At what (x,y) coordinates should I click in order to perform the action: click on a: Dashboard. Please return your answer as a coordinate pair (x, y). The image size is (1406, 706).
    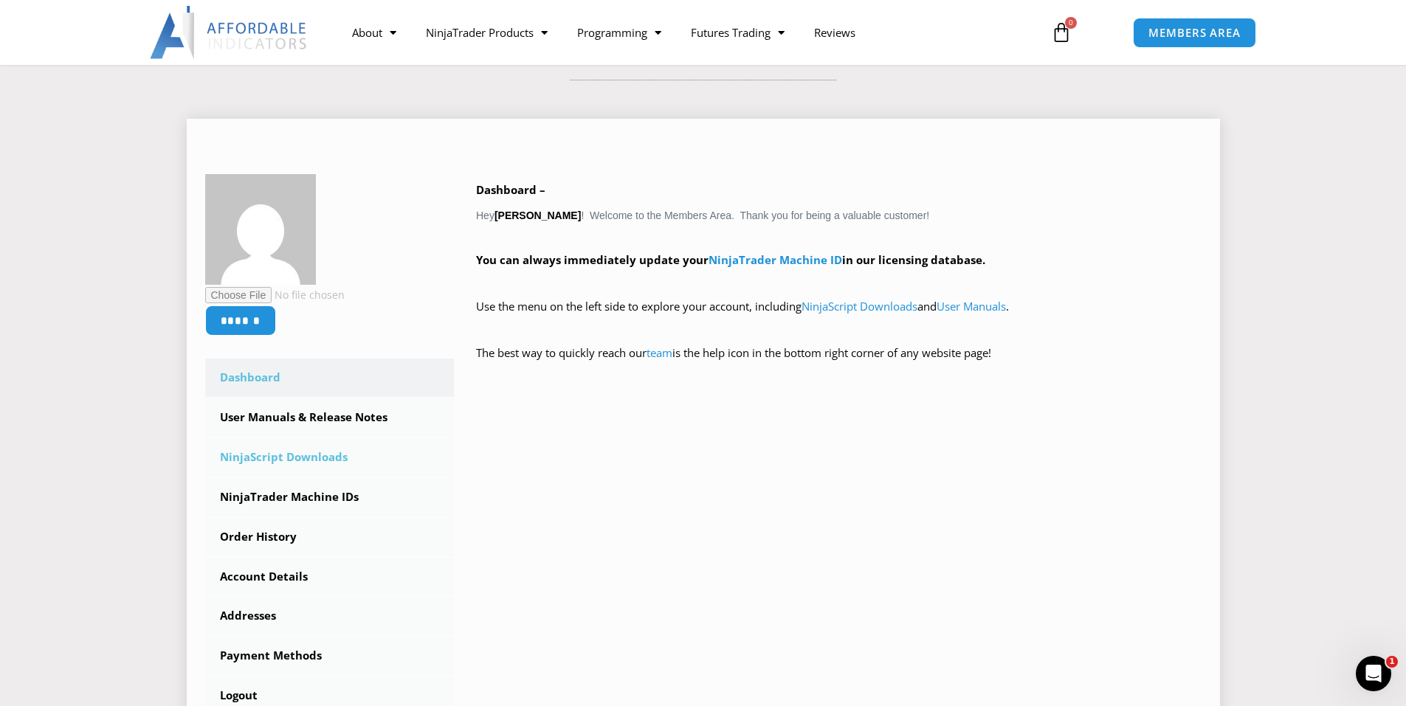
    Looking at the image, I should click on (330, 378).